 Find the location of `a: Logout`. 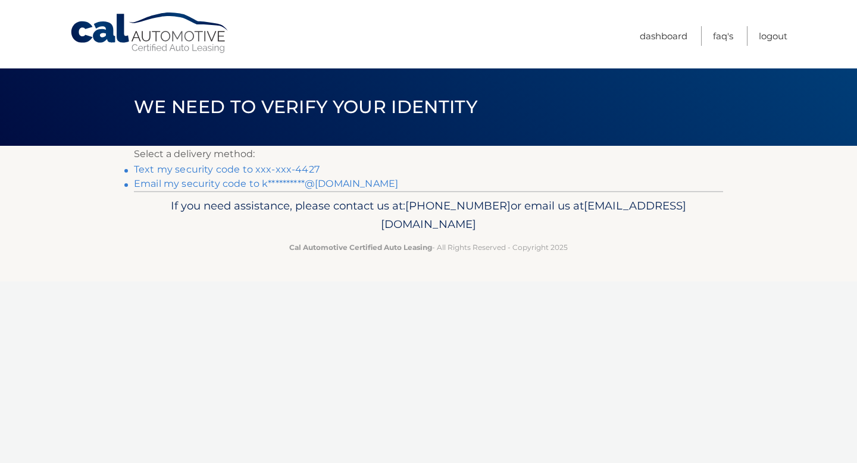

a: Logout is located at coordinates (773, 36).